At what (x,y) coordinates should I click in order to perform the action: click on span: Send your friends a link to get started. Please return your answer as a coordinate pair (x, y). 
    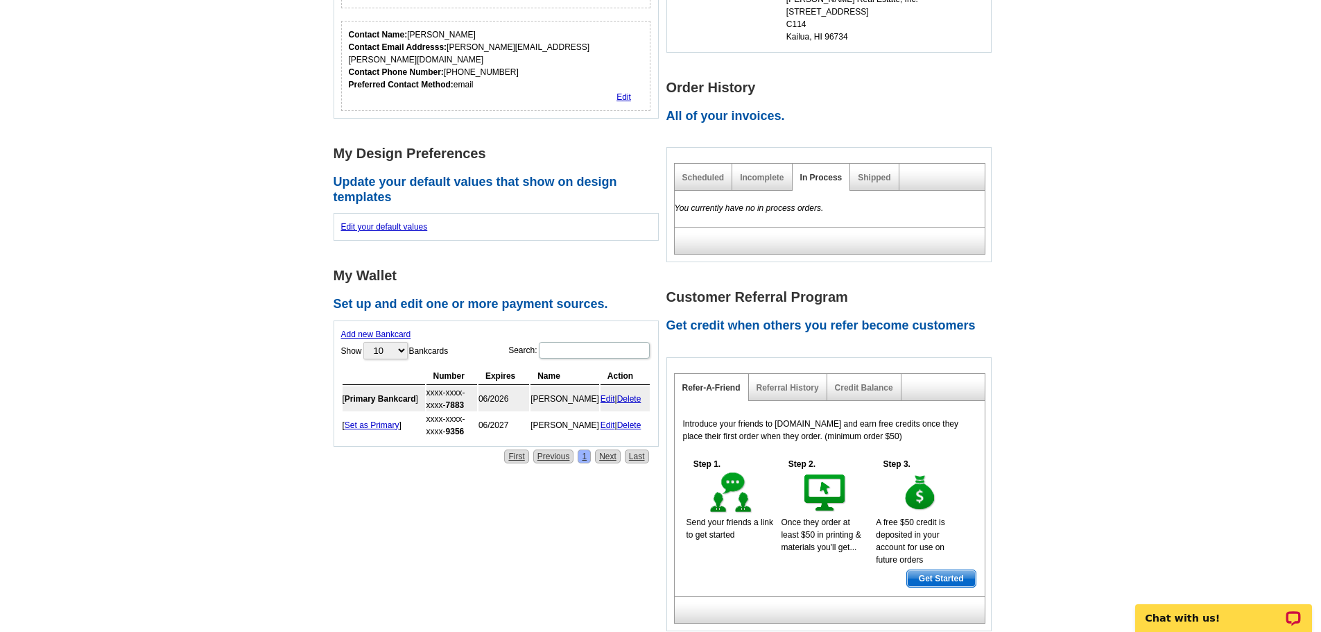
    Looking at the image, I should click on (730, 529).